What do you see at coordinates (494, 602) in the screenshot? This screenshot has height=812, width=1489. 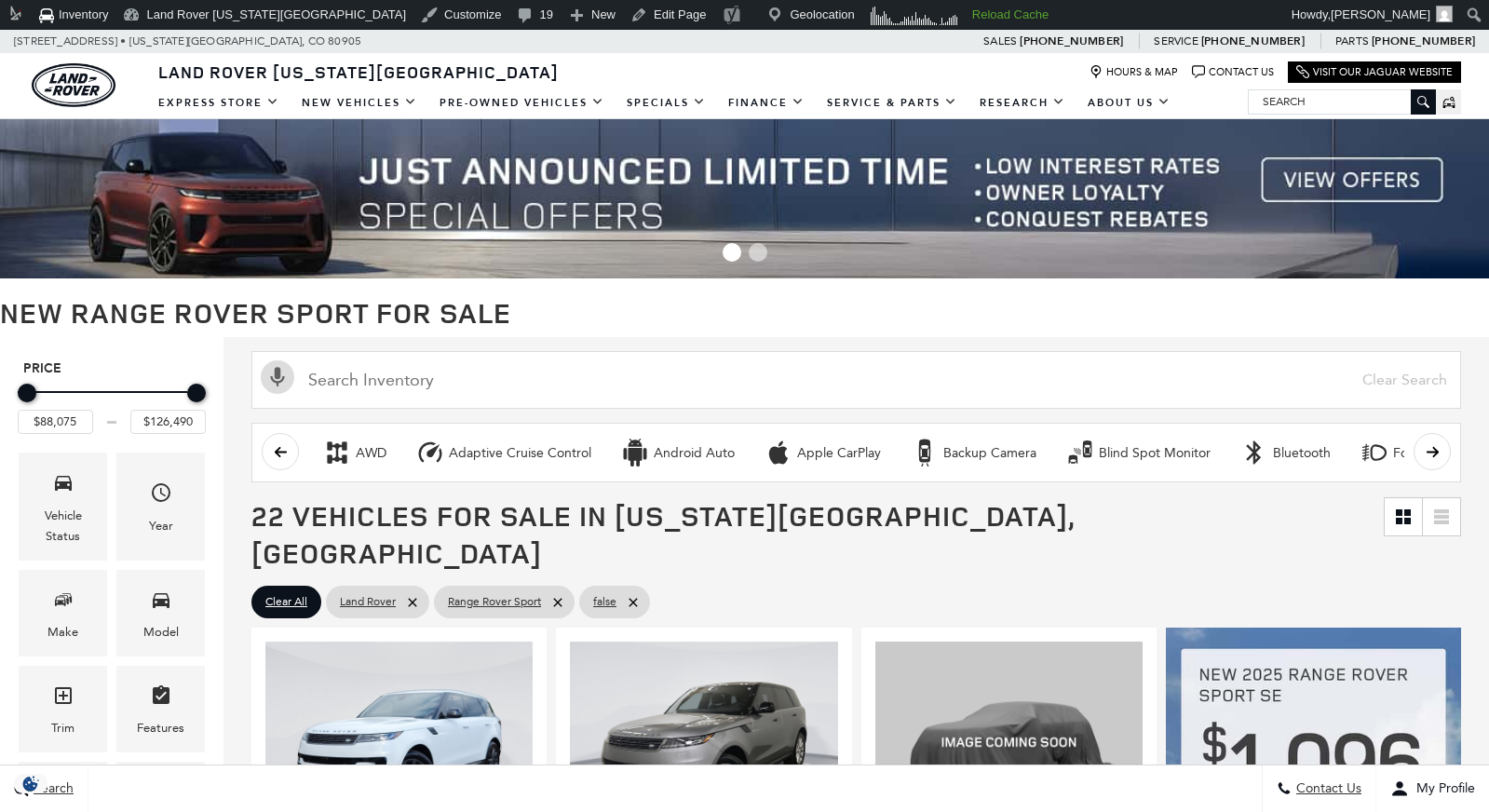 I see `span: Range Rover Sport` at bounding box center [494, 602].